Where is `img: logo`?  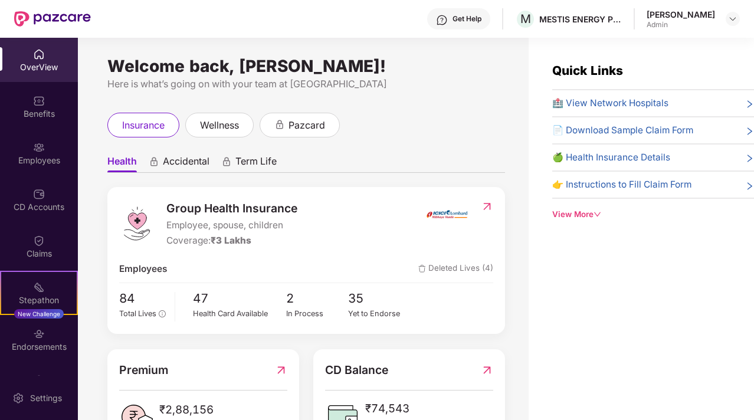
img: logo is located at coordinates (137, 224).